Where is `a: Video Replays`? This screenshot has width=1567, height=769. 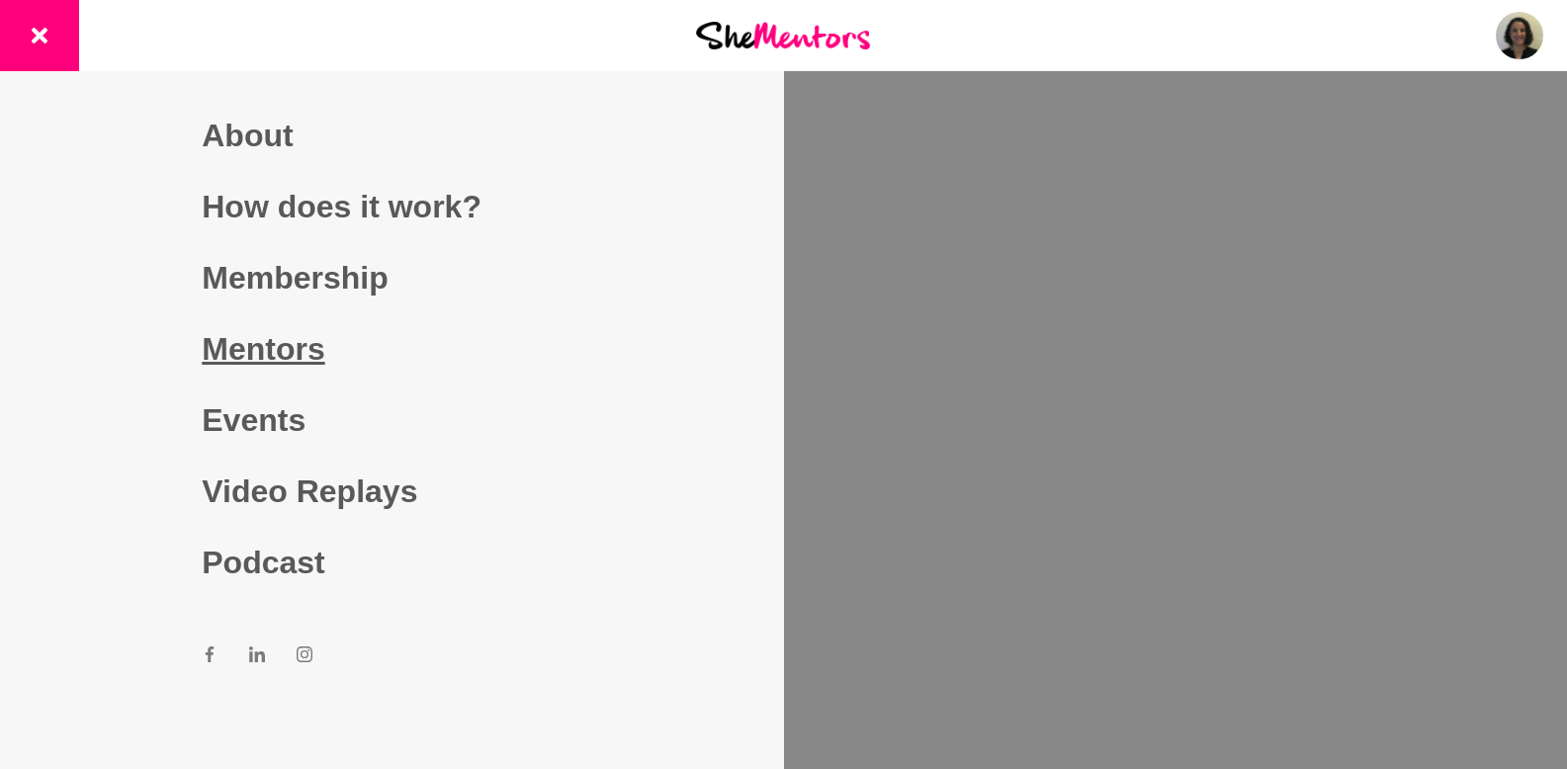
a: Video Replays is located at coordinates (391, 491).